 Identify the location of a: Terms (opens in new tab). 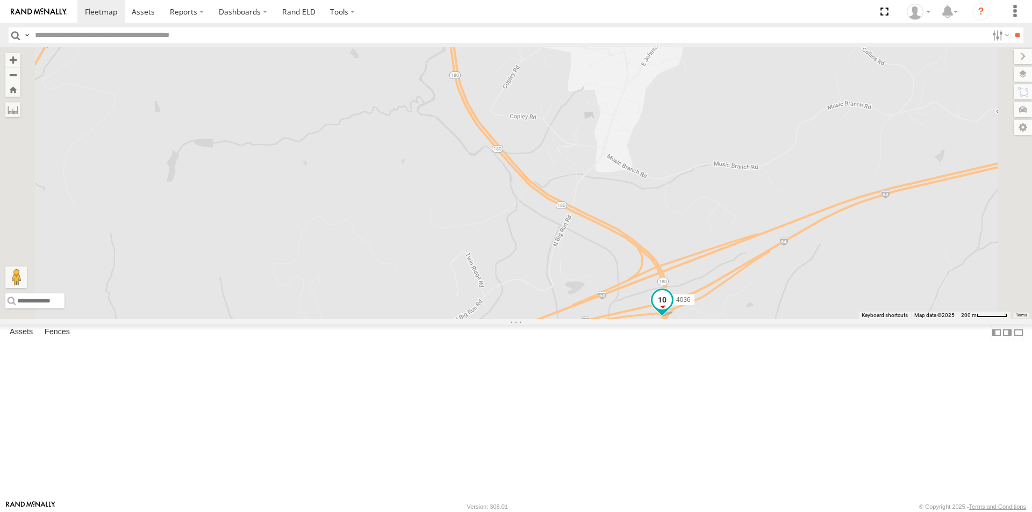
(1021, 315).